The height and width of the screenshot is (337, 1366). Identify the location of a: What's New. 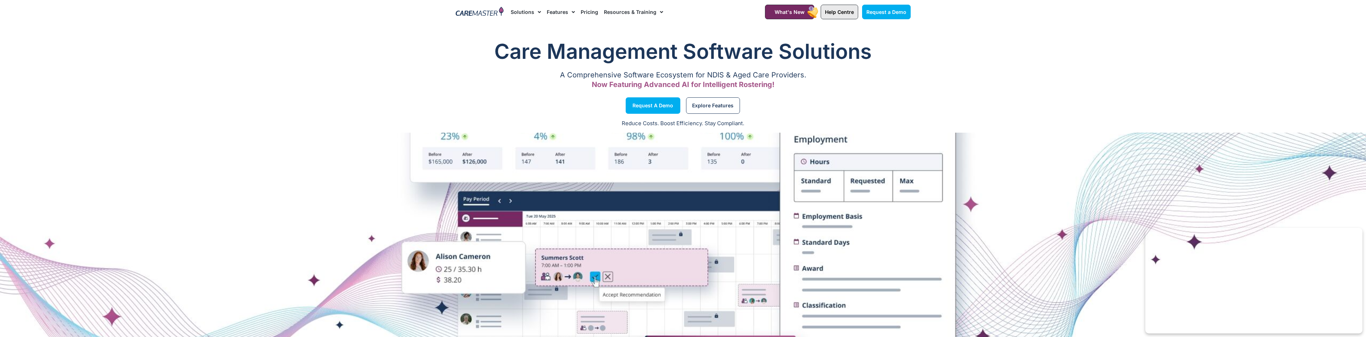
(790, 12).